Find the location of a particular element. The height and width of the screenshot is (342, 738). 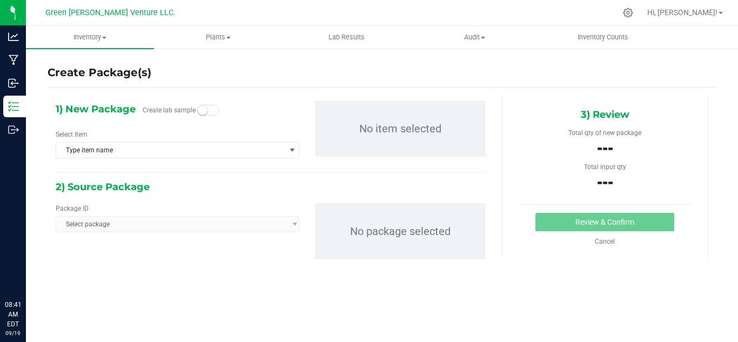

span: Plants is located at coordinates (218, 37).